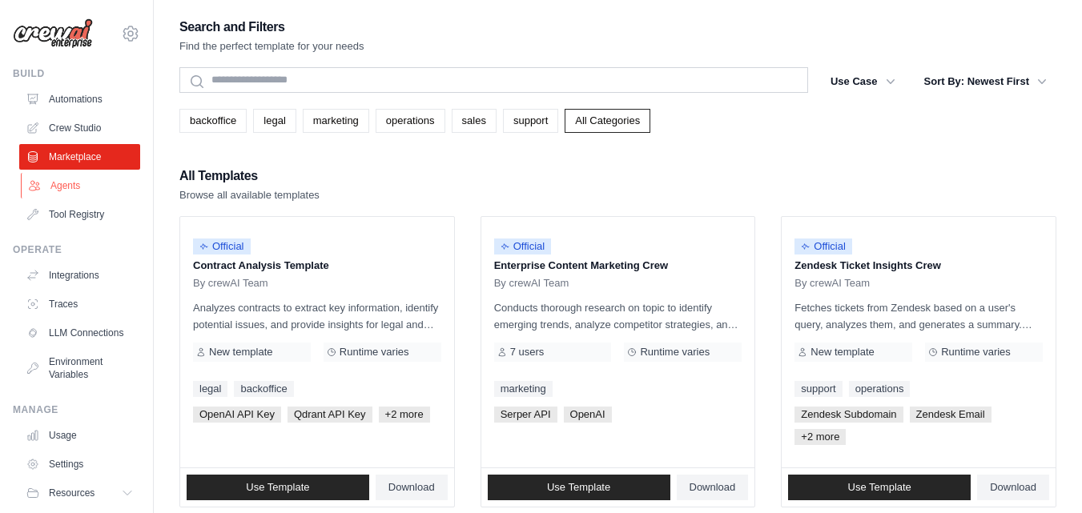  I want to click on a: All Categories, so click(607, 121).